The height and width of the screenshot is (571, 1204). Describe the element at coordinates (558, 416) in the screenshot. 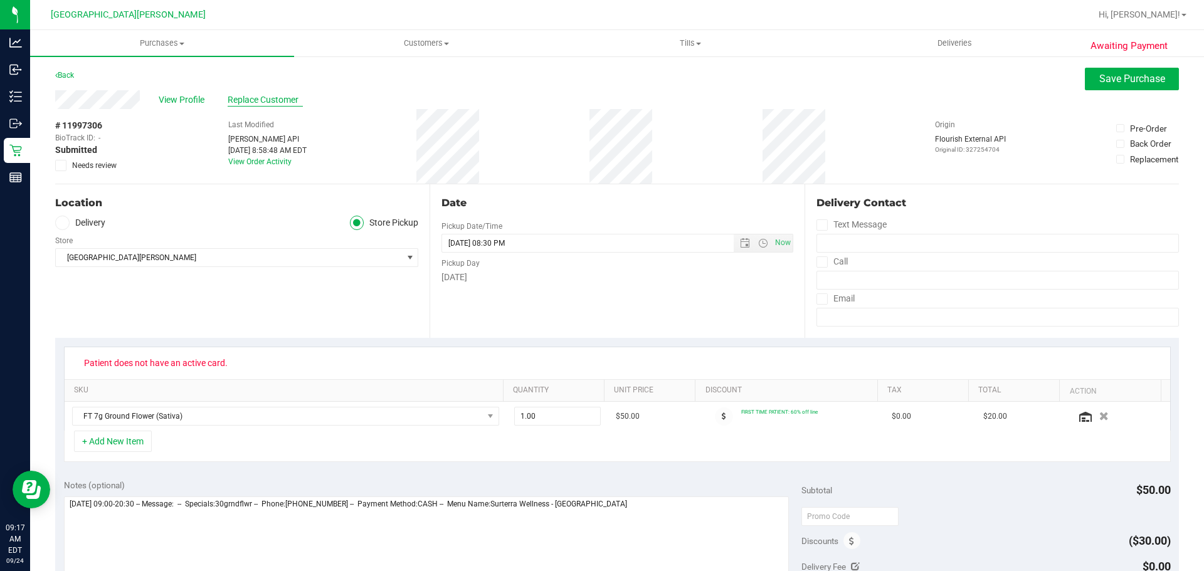

I see `input: 1.00` at that location.